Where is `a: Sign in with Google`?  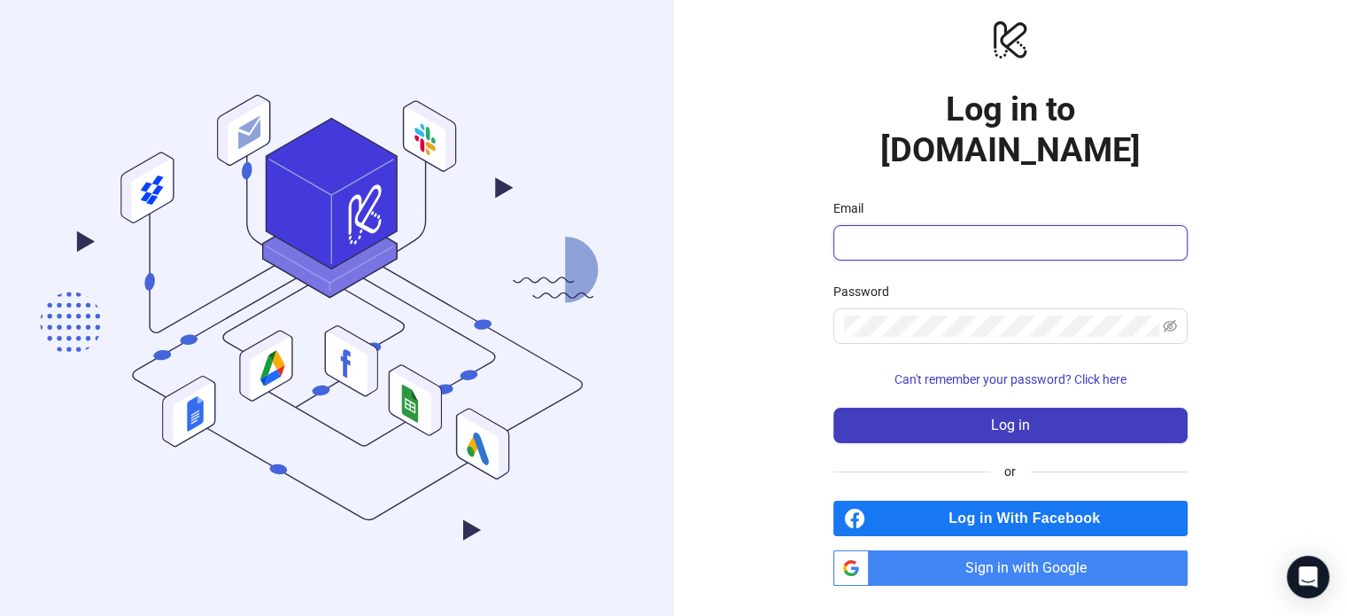
a: Sign in with Google is located at coordinates (1011, 568).